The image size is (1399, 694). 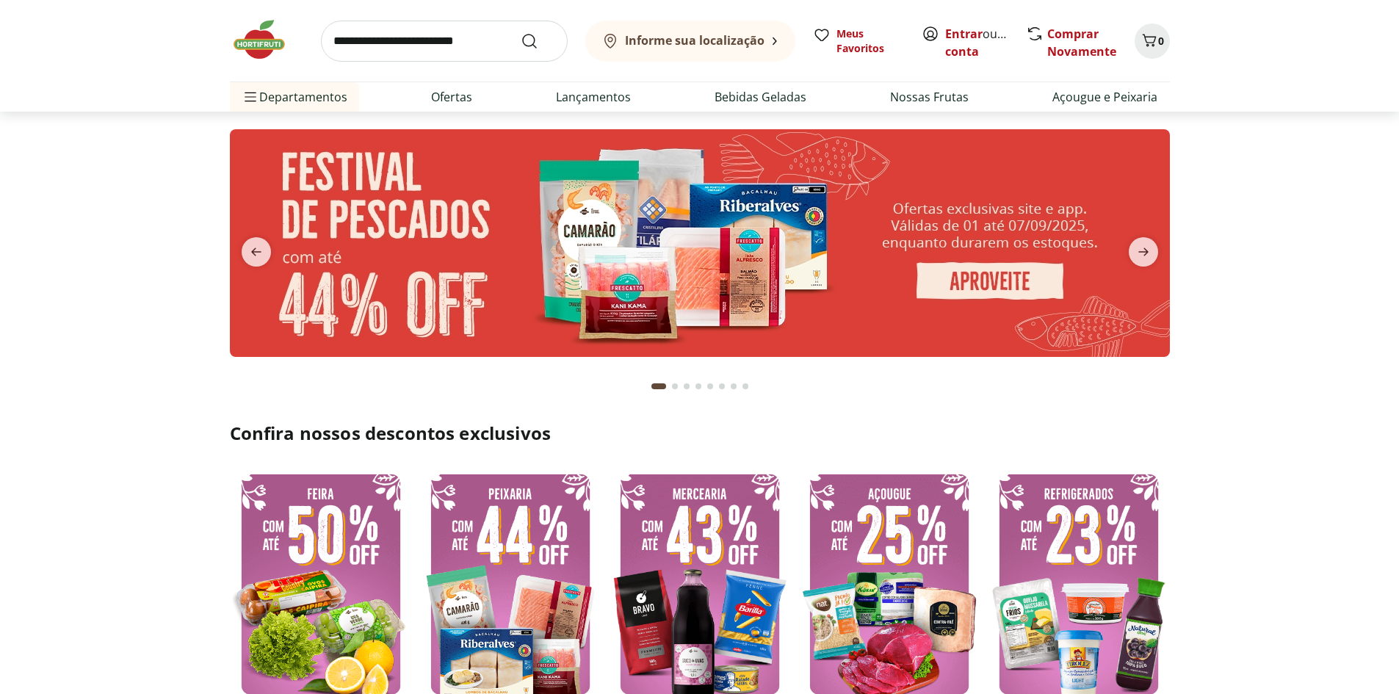 I want to click on button: Go to page 5 from fs-carousel, so click(x=710, y=386).